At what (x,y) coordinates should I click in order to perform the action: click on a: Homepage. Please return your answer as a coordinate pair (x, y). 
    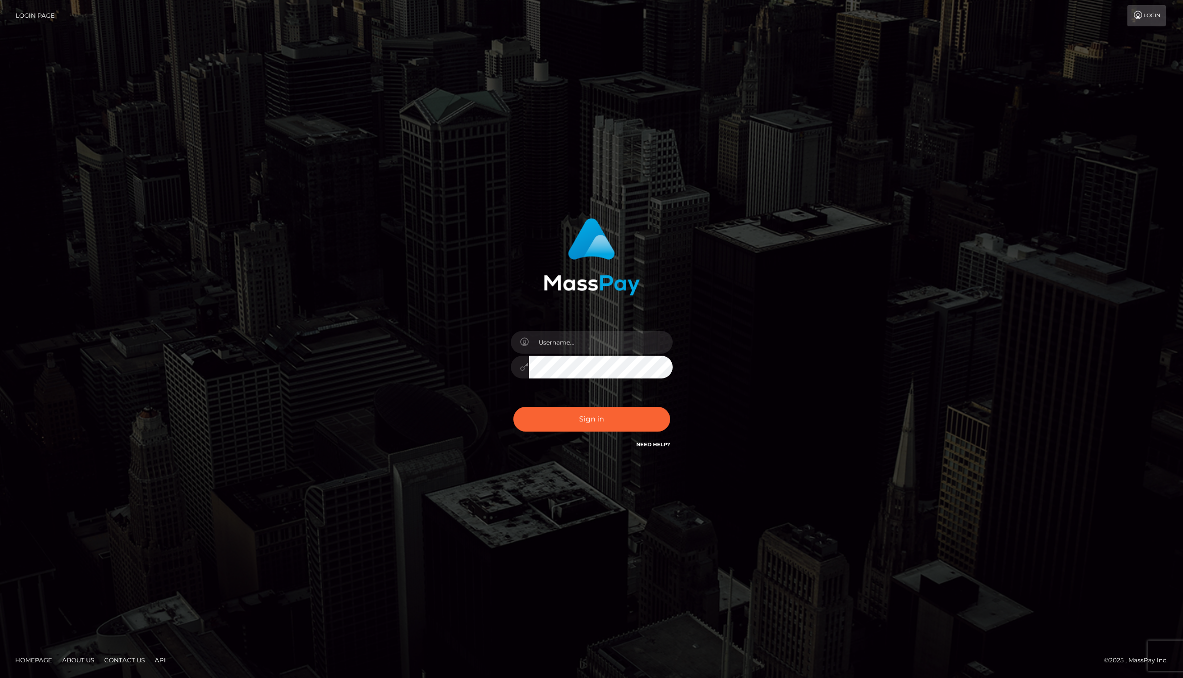
    Looking at the image, I should click on (33, 659).